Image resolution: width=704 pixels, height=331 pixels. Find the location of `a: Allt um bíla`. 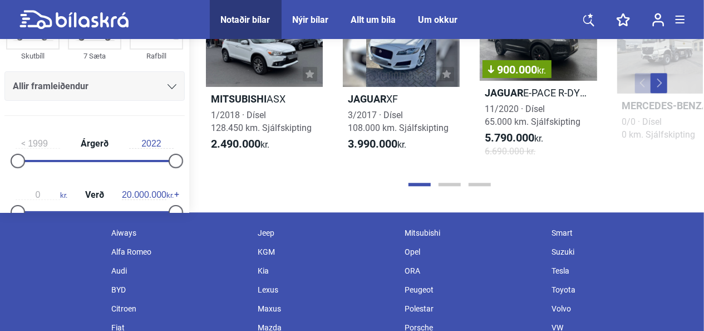

a: Allt um bíla is located at coordinates (373, 19).